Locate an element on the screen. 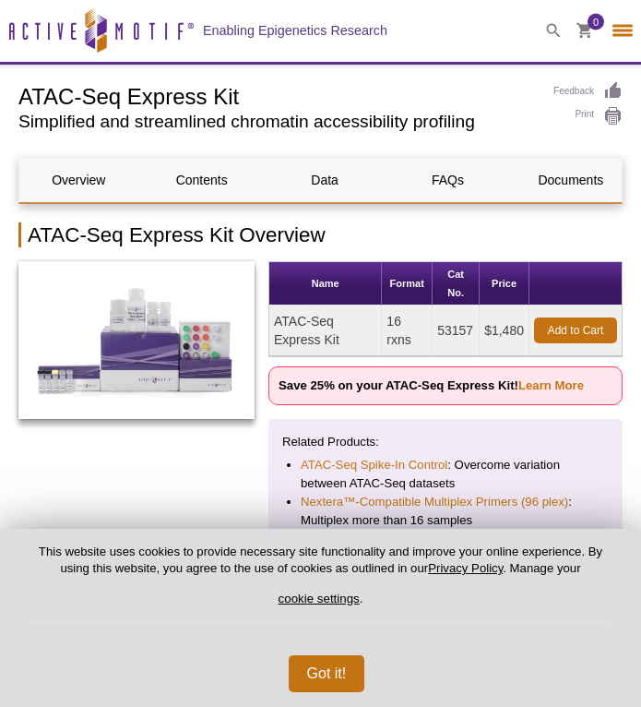 The width and height of the screenshot is (641, 707). td: 16 rxns is located at coordinates (407, 330).